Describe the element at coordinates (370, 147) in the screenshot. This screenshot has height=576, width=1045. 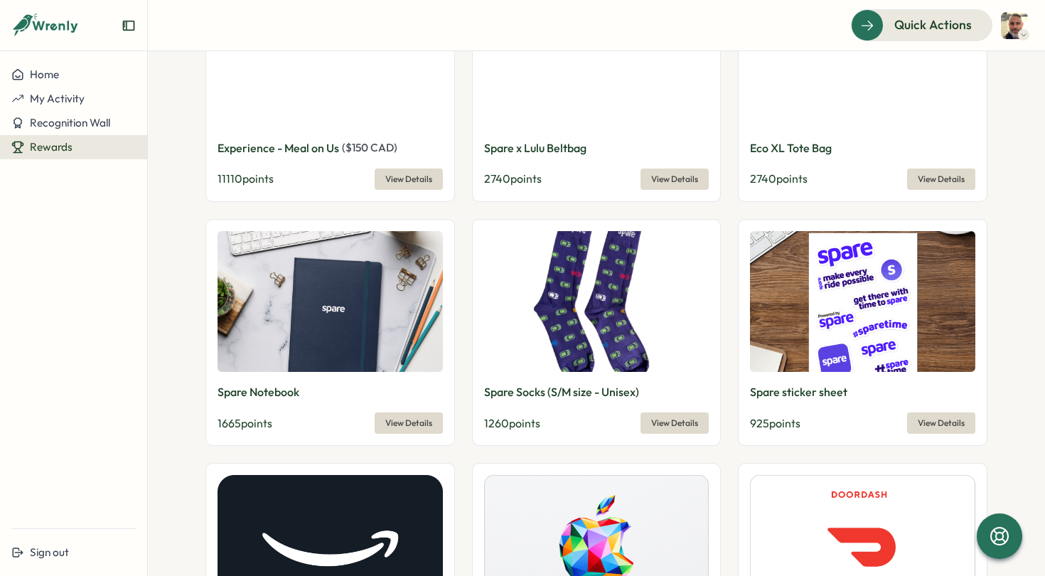
I see `span: ( $ 150 CAD )` at that location.